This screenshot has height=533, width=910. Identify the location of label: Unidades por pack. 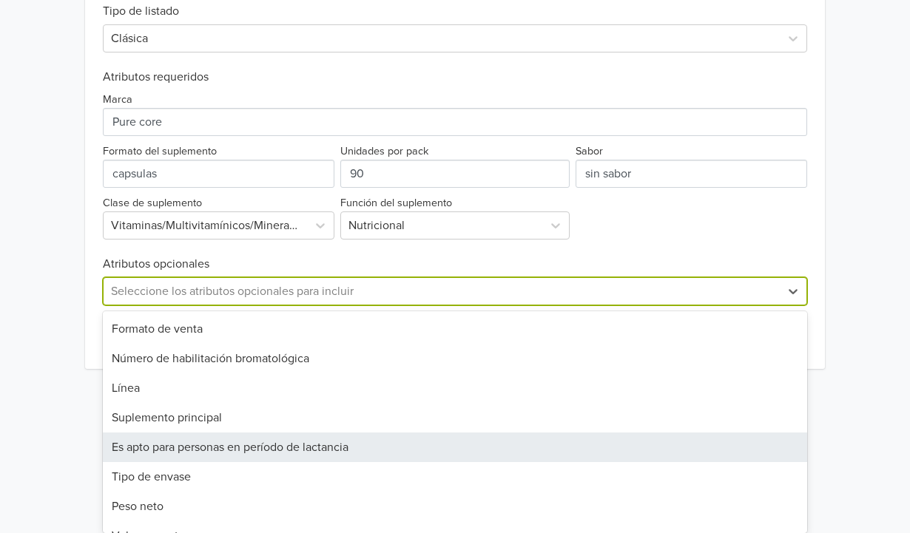
(384, 152).